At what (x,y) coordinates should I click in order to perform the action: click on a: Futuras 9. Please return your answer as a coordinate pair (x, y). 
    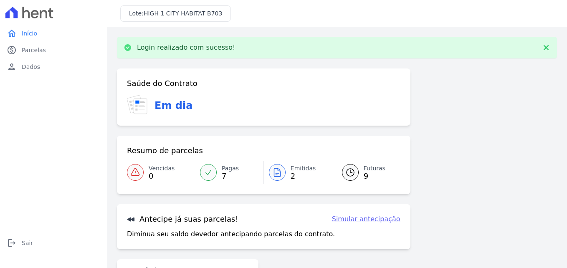
    Looking at the image, I should click on (366, 172).